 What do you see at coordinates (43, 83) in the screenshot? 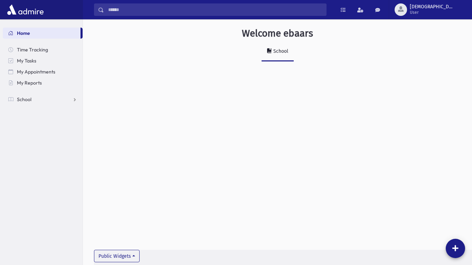
I see `a: My Reports` at bounding box center [43, 83].